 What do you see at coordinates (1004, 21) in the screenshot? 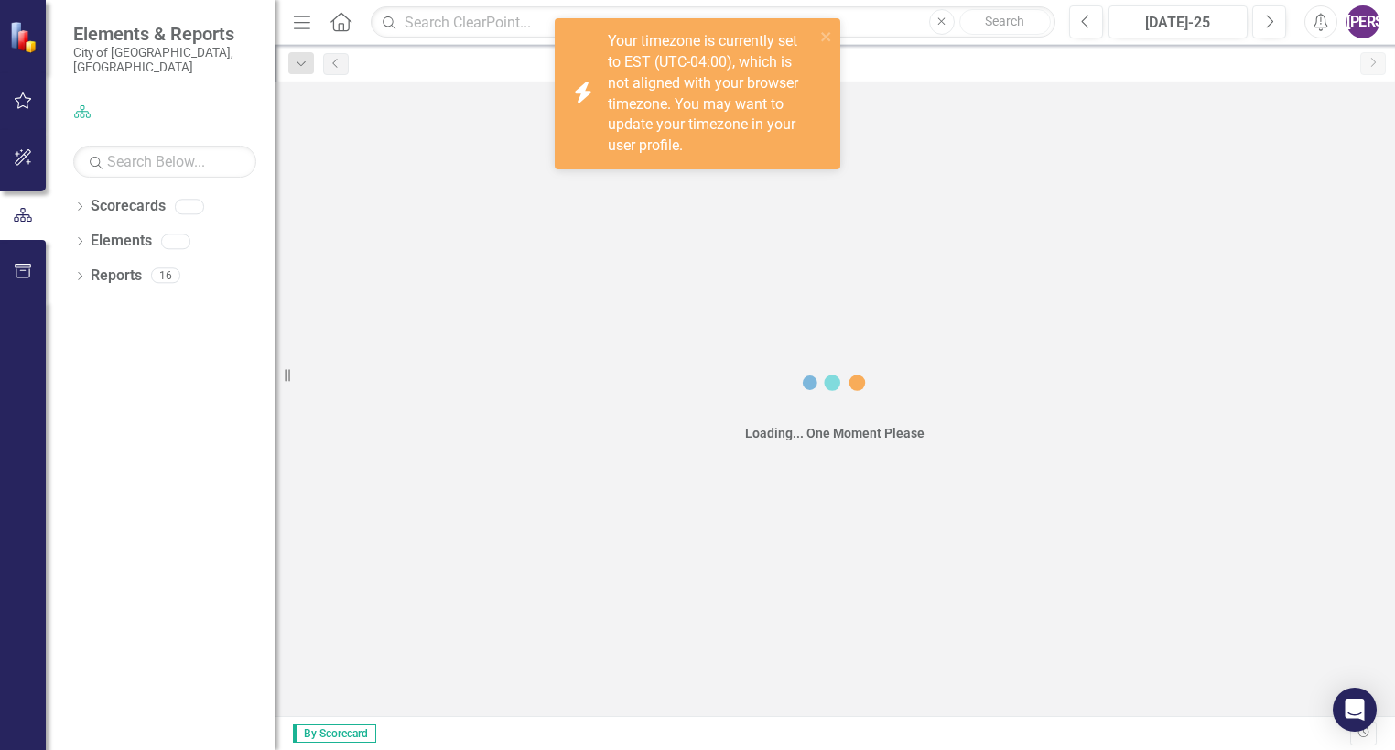
I see `span: Search` at bounding box center [1004, 21].